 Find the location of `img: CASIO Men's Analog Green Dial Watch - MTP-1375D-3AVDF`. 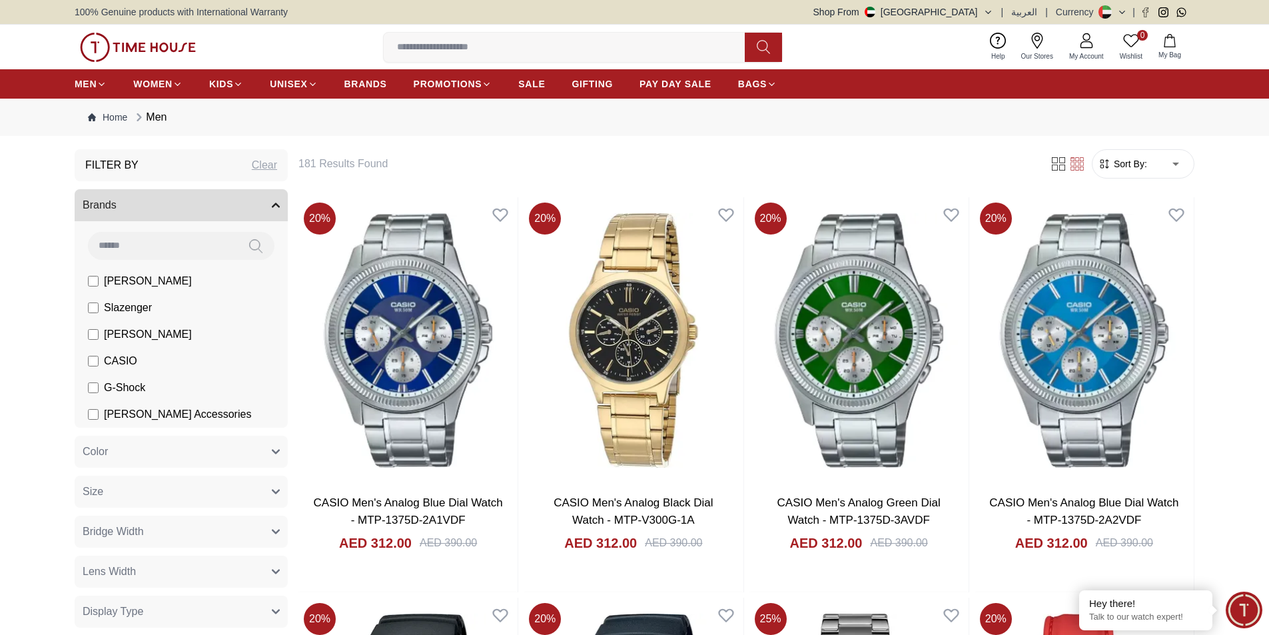

img: CASIO Men's Analog Green Dial Watch - MTP-1375D-3AVDF is located at coordinates (859, 340).